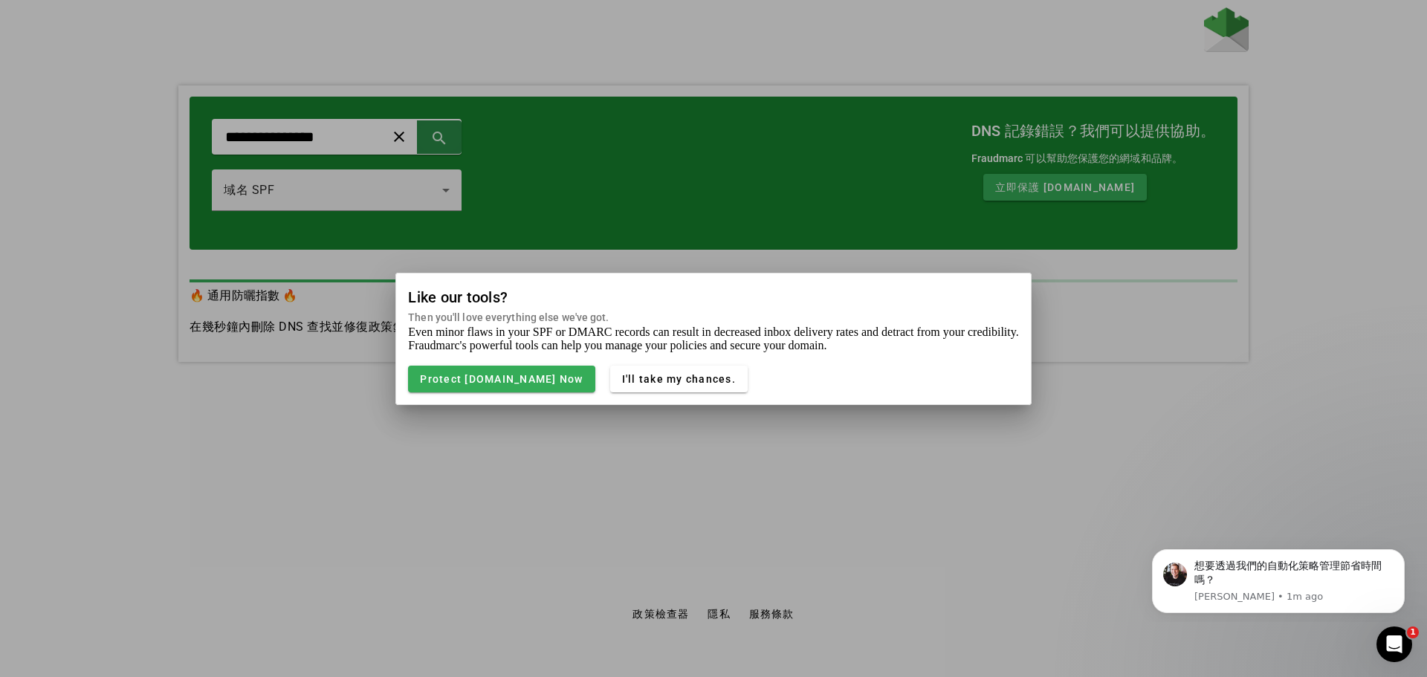  I want to click on mat-card-subtitle: Then you'll love everything else we've got., so click(508, 317).